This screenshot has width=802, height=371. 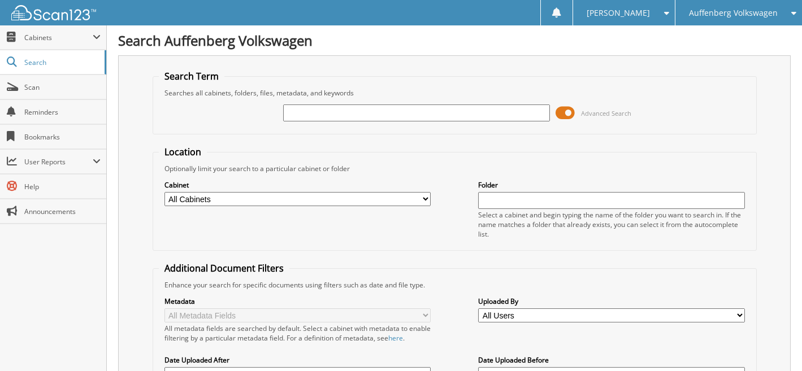 I want to click on label: Uploaded By, so click(x=611, y=301).